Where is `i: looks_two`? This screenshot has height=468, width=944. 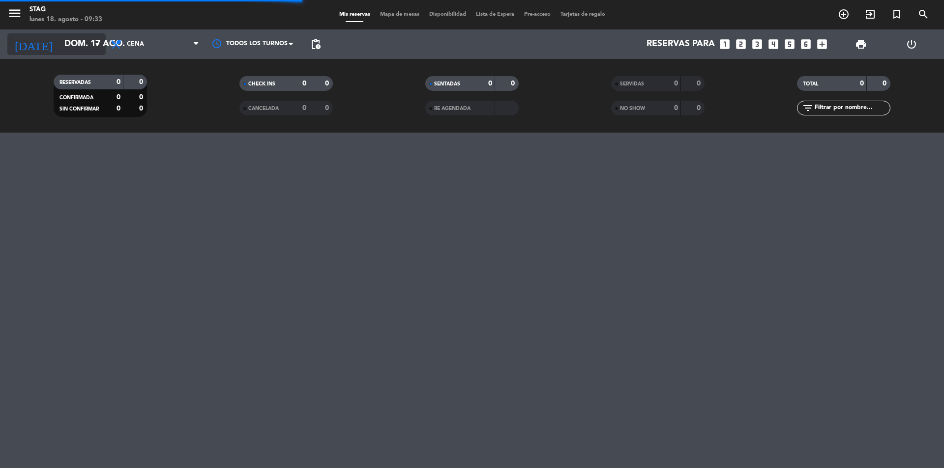 i: looks_two is located at coordinates (741, 44).